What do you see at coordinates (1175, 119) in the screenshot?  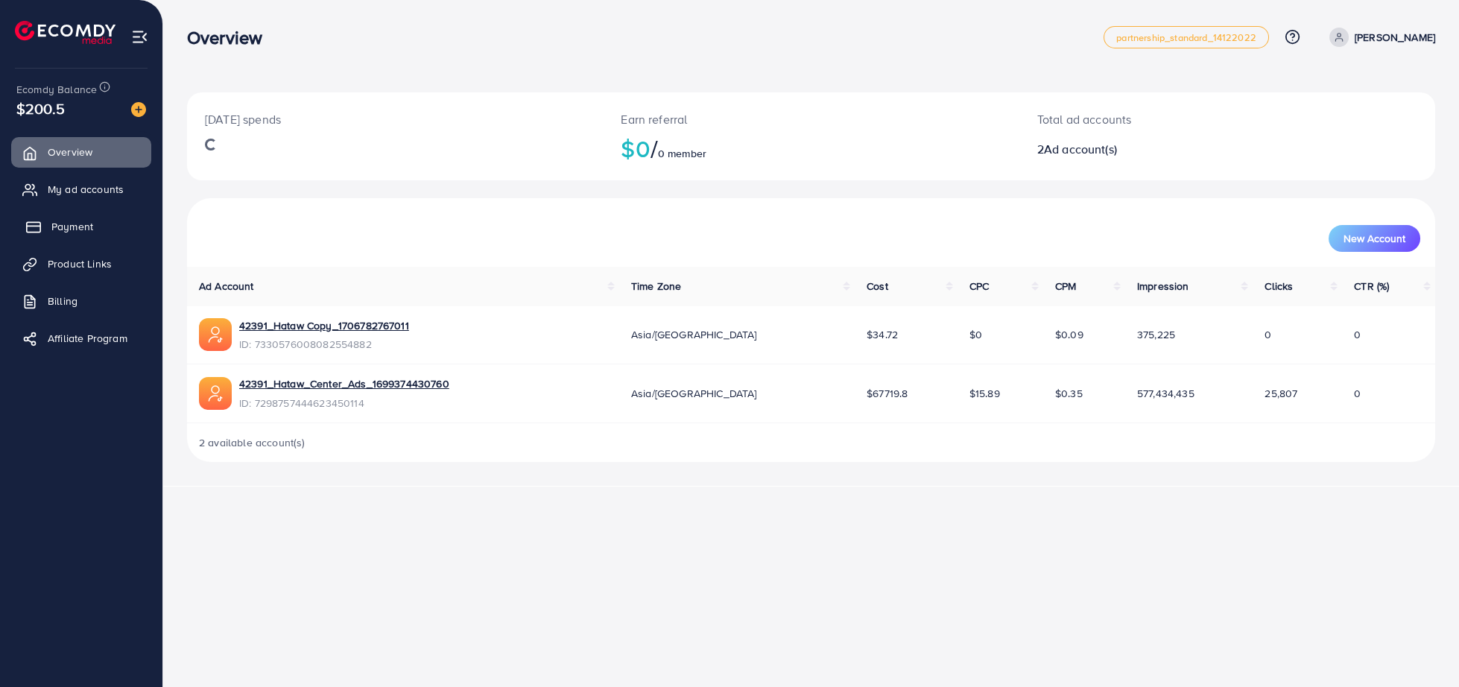 I see `p: Total ad accounts` at bounding box center [1175, 119].